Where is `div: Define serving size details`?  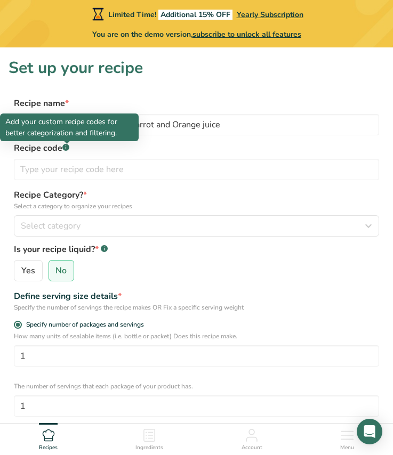 div: Define serving size details is located at coordinates (196, 296).